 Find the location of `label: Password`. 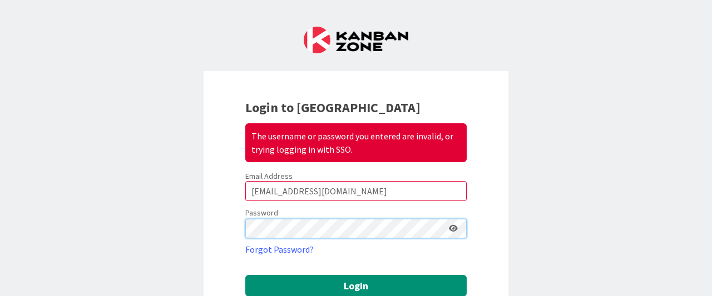

label: Password is located at coordinates (261, 213).